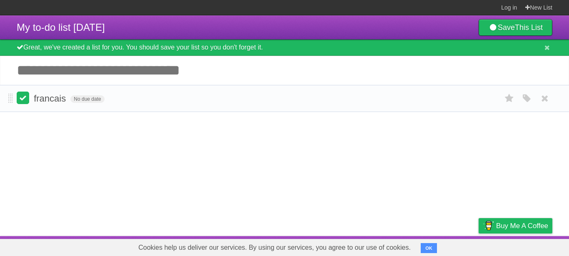 This screenshot has width=569, height=256. What do you see at coordinates (448, 246) in the screenshot?
I see `a: Terms` at bounding box center [448, 246].